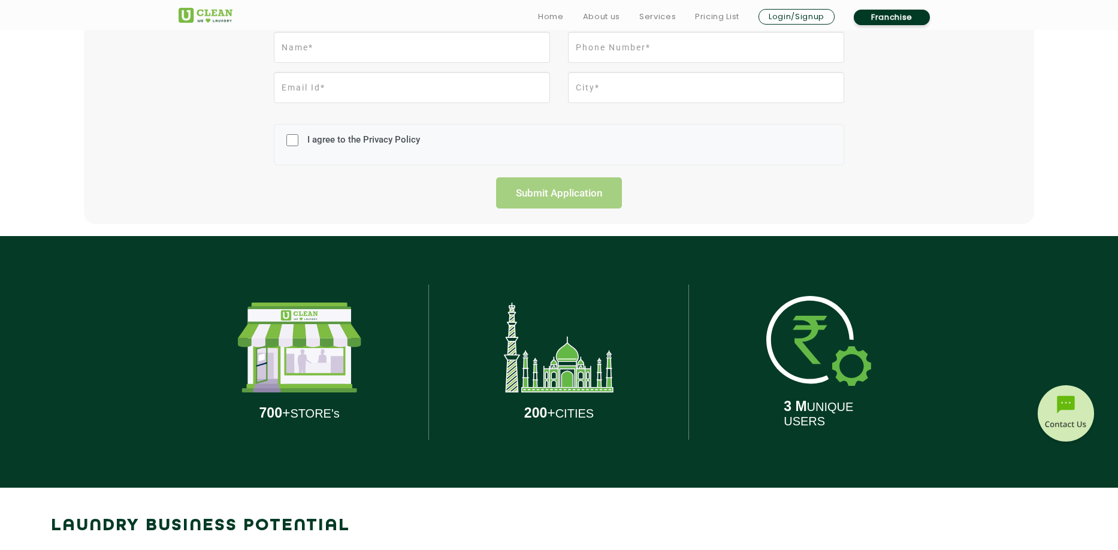 This screenshot has height=550, width=1118. Describe the element at coordinates (271, 413) in the screenshot. I see `b: 700` at that location.